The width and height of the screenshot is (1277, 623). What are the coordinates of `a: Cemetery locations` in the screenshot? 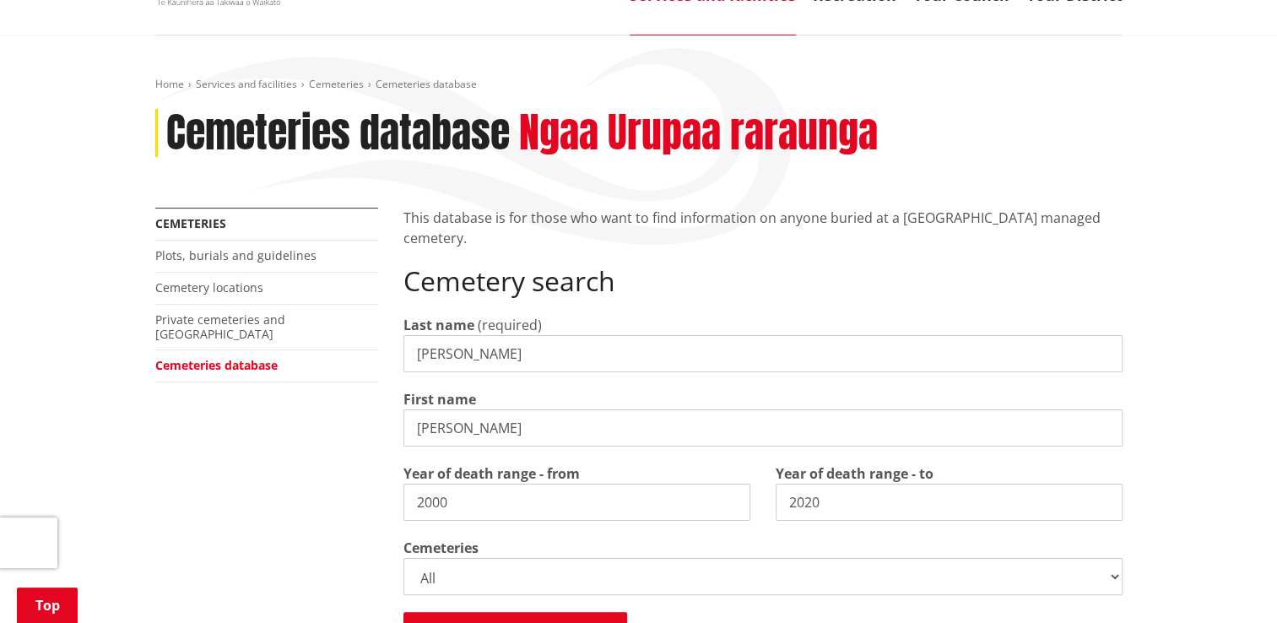 It's located at (209, 287).